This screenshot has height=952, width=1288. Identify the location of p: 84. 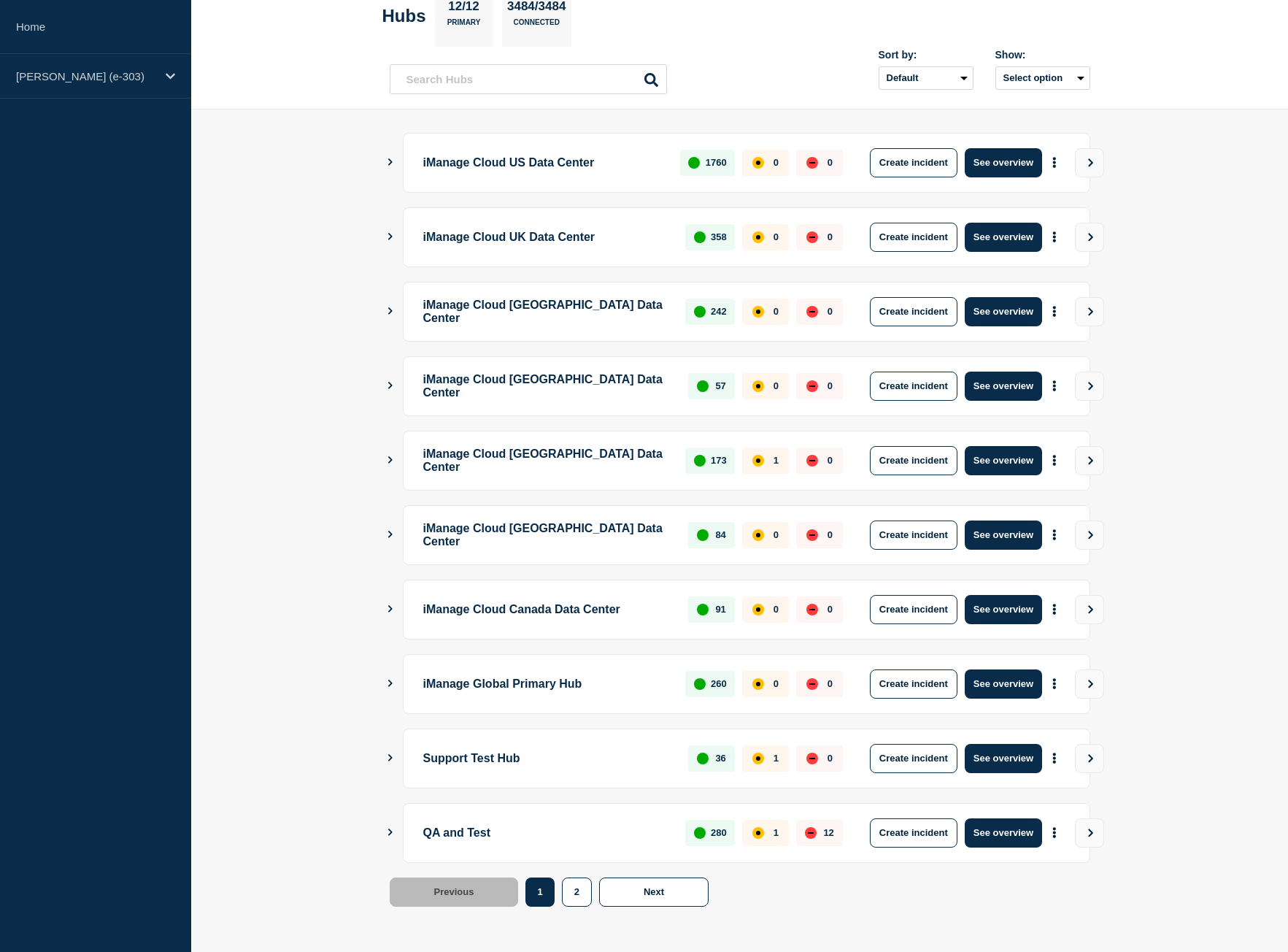
(721, 534).